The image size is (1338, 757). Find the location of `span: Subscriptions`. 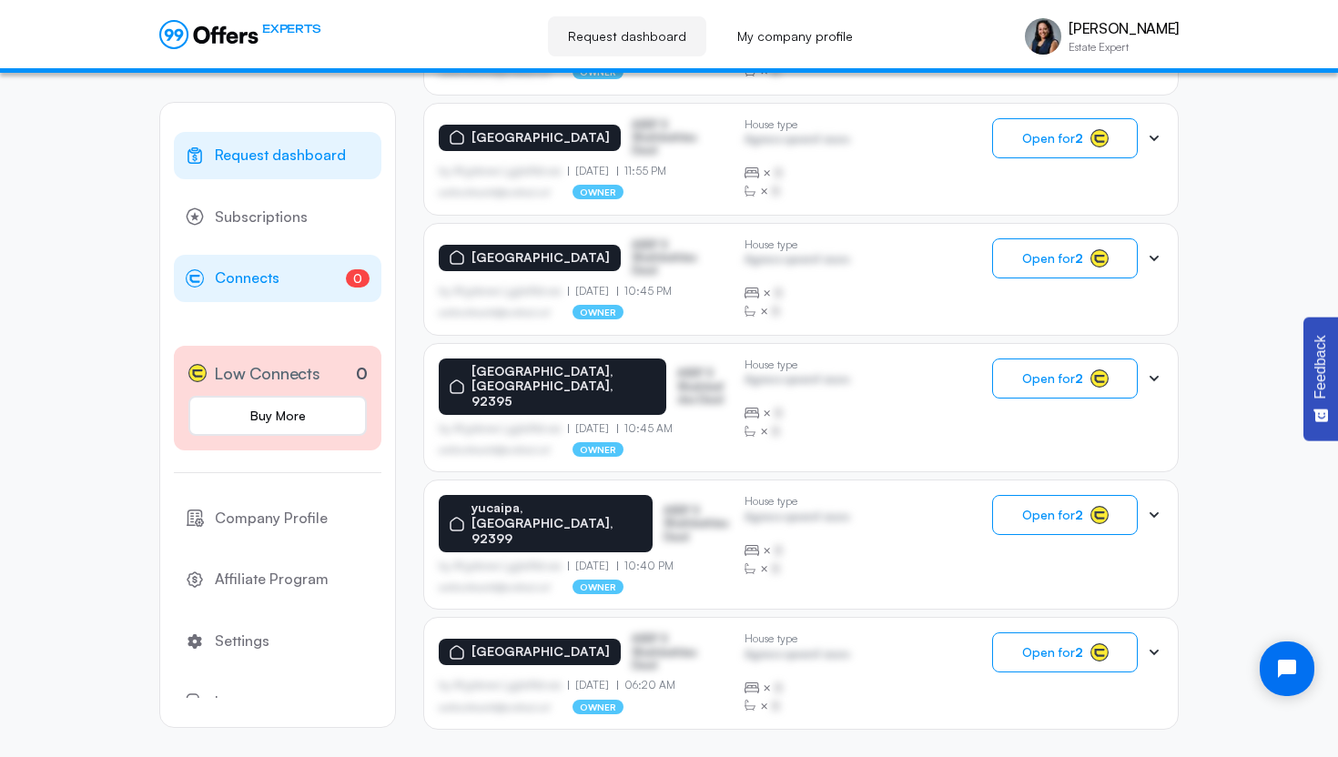

span: Subscriptions is located at coordinates (261, 218).